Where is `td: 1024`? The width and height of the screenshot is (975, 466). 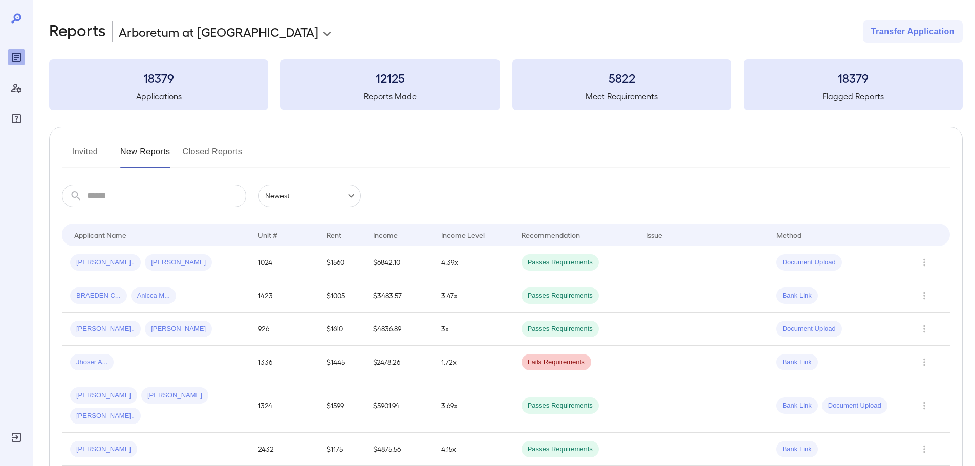
td: 1024 is located at coordinates (284, 262).